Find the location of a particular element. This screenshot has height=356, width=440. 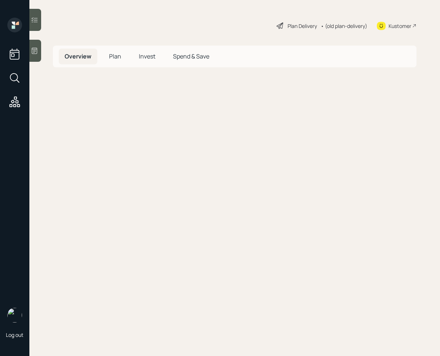

span: Invest is located at coordinates (147, 56).